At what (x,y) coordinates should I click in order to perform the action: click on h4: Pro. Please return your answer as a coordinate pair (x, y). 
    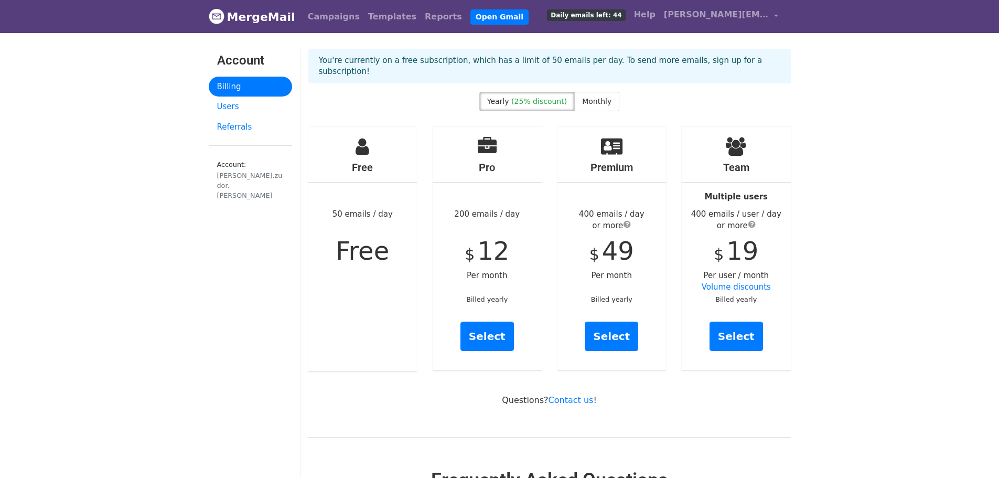
    Looking at the image, I should click on (487, 167).